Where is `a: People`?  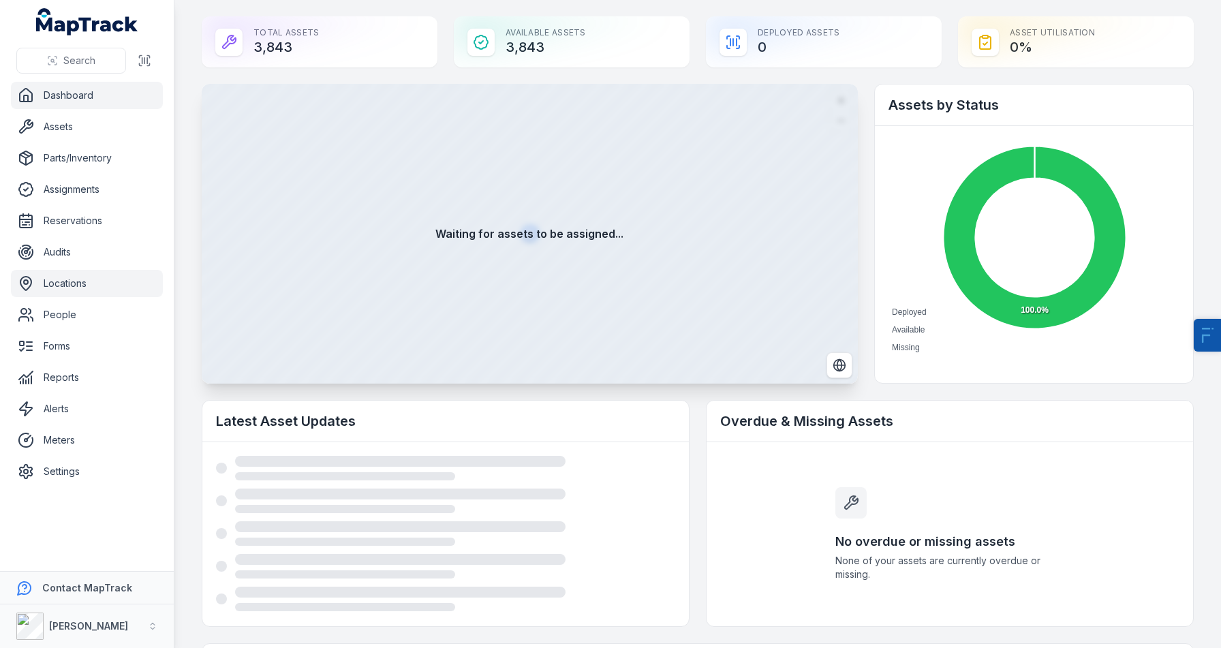 a: People is located at coordinates (87, 315).